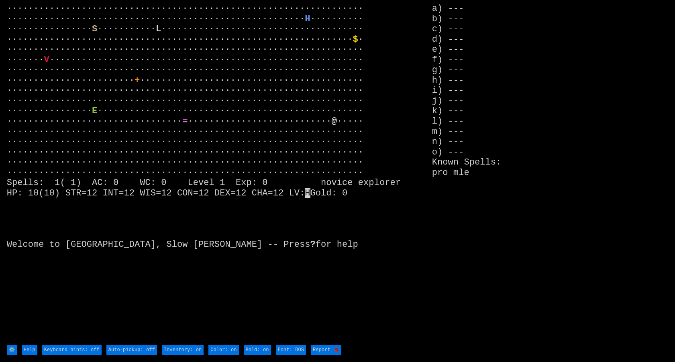 This screenshot has height=362, width=675. Describe the element at coordinates (47, 60) in the screenshot. I see `font: V` at that location.